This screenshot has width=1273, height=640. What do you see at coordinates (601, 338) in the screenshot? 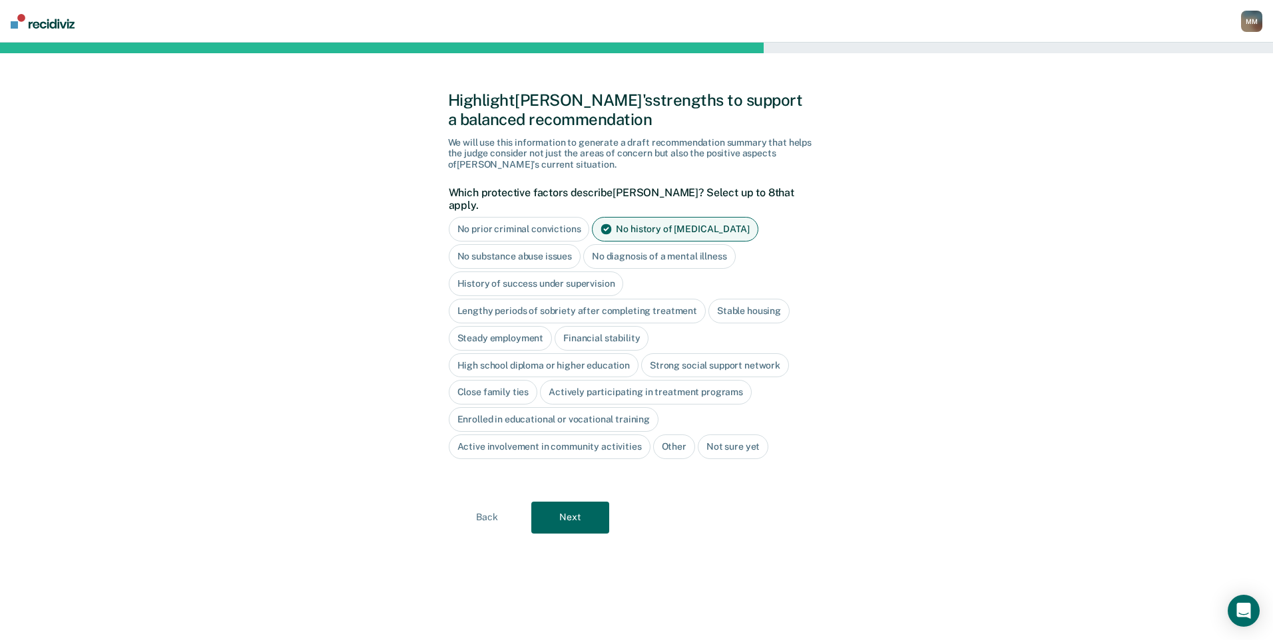
I see `div: Financial stability` at bounding box center [601, 338].